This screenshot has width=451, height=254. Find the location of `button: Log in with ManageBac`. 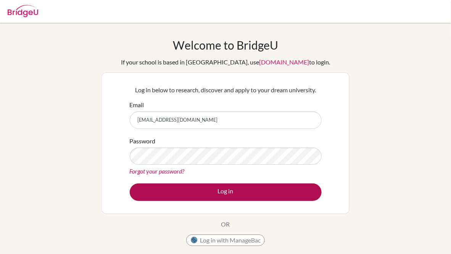

button: Log in with ManageBac is located at coordinates (226, 241).